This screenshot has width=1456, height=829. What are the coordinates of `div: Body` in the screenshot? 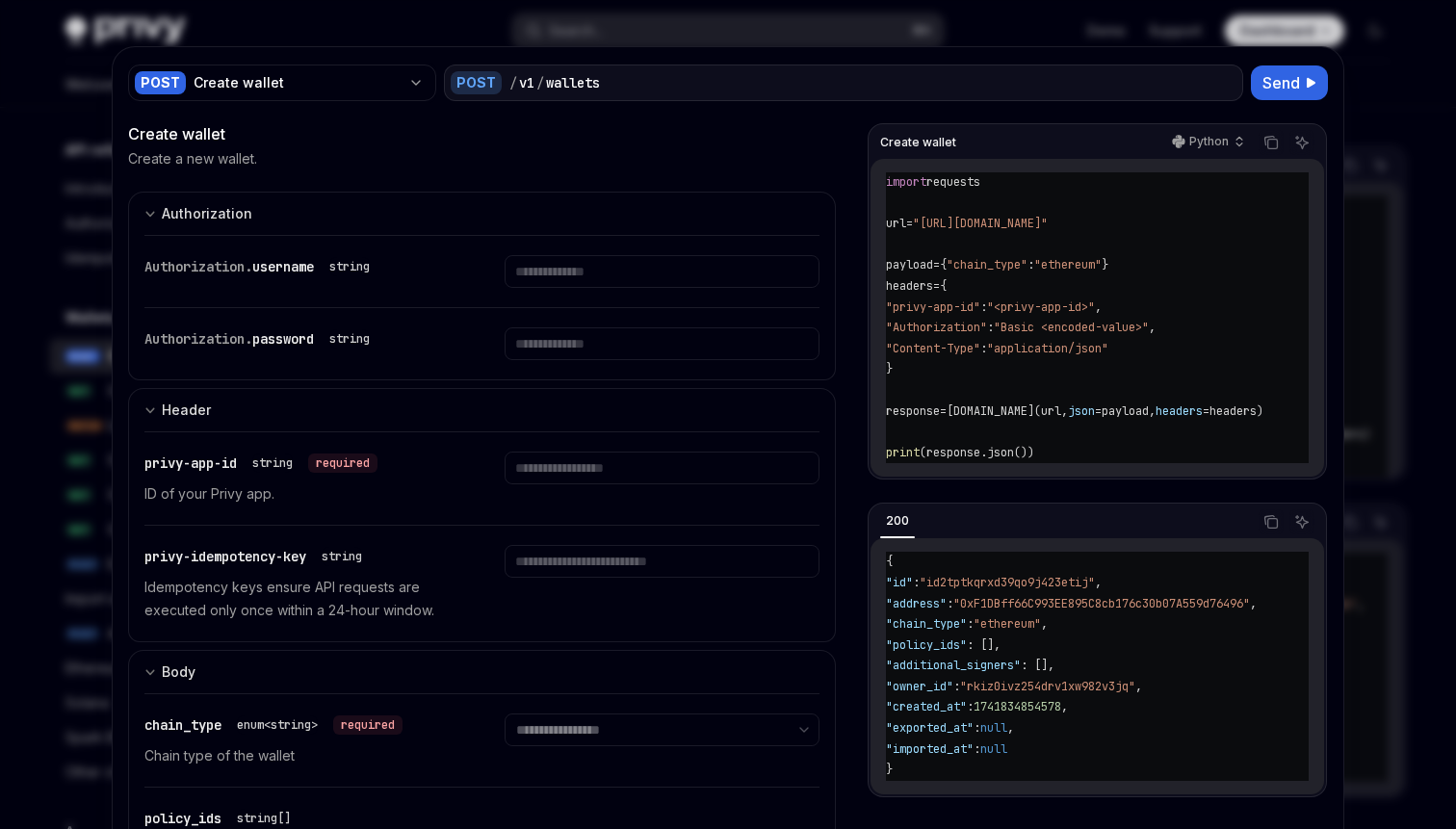 It's located at (178, 672).